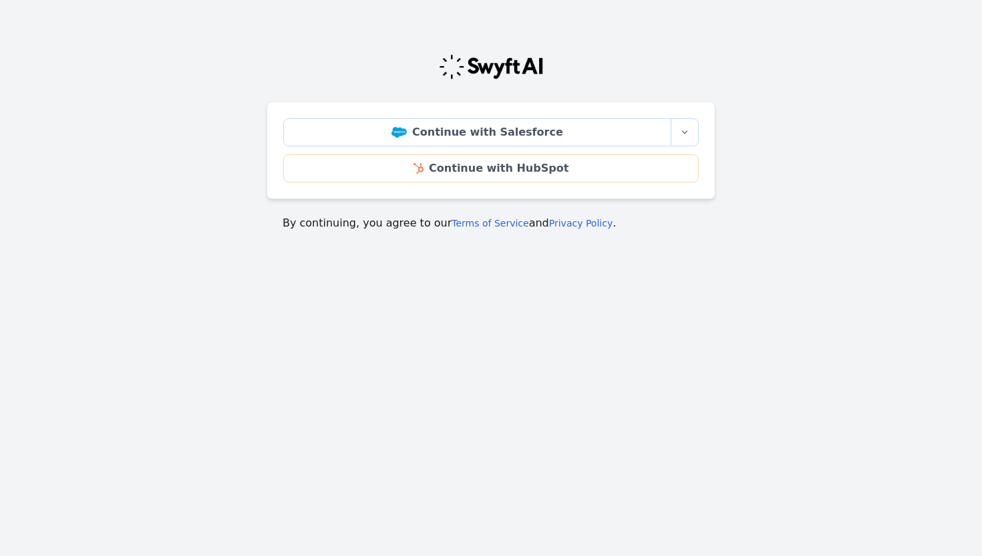 The height and width of the screenshot is (556, 982). I want to click on a: Terms of Service, so click(490, 223).